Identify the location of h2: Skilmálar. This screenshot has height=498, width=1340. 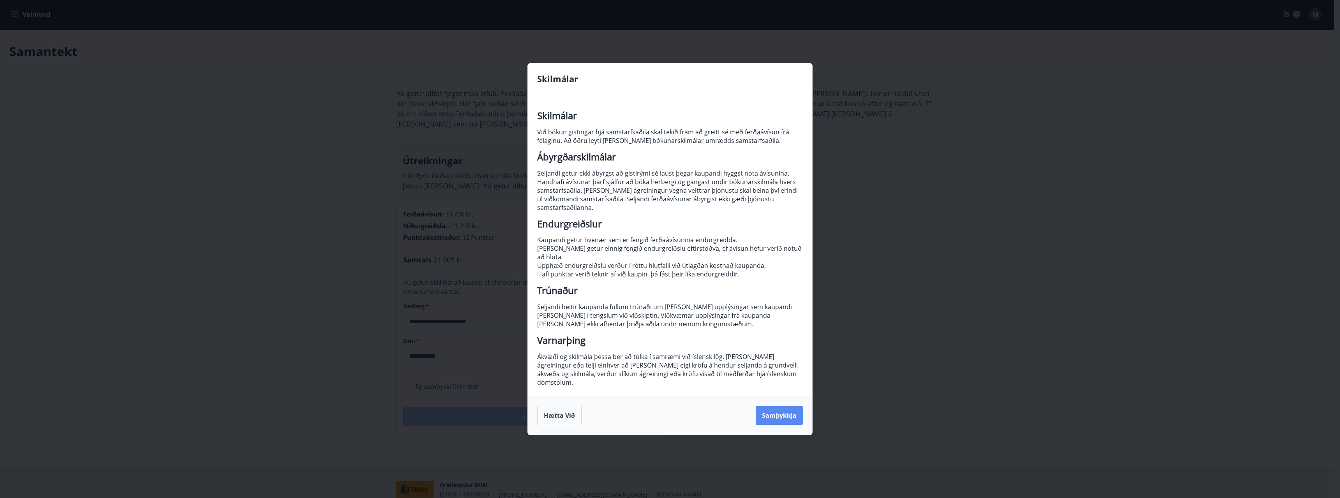
(670, 116).